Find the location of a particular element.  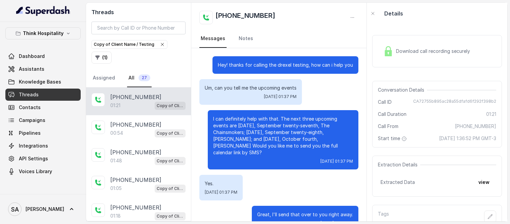

span: Contacts is located at coordinates (30, 107).